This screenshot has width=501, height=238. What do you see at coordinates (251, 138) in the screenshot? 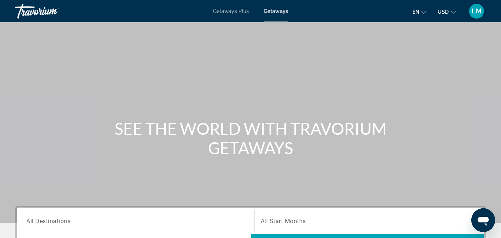
I see `h1: SEE THE WORLD WITH TRAVORIUM GETAWAYS` at bounding box center [251, 138].